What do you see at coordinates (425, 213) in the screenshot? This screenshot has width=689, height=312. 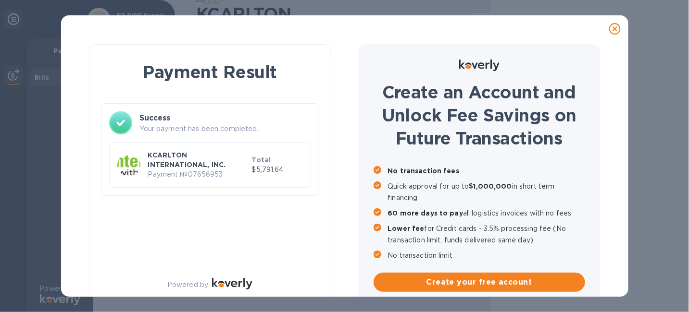 I see `b: 60 more days to pay` at bounding box center [425, 213].